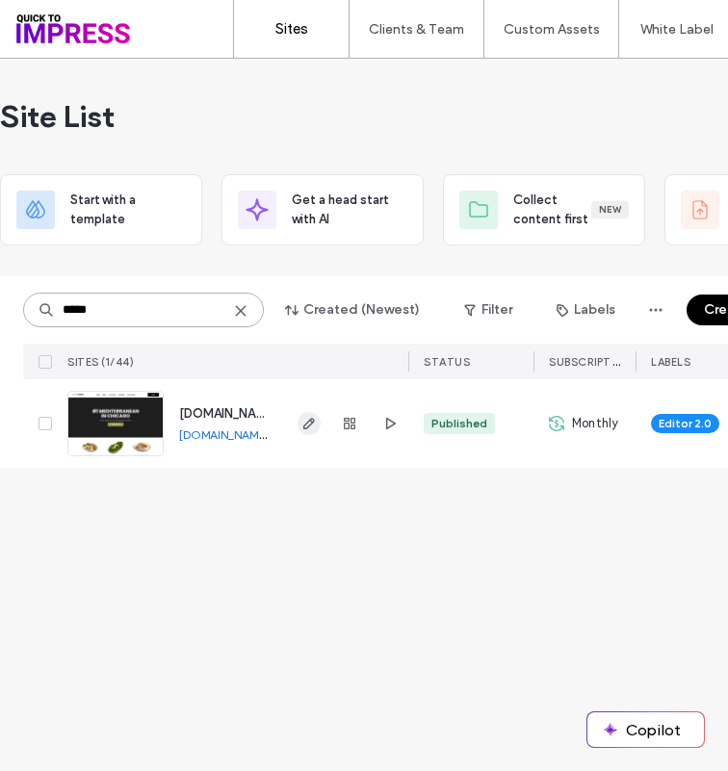  Describe the element at coordinates (292, 29) in the screenshot. I see `label: Sites` at that location.